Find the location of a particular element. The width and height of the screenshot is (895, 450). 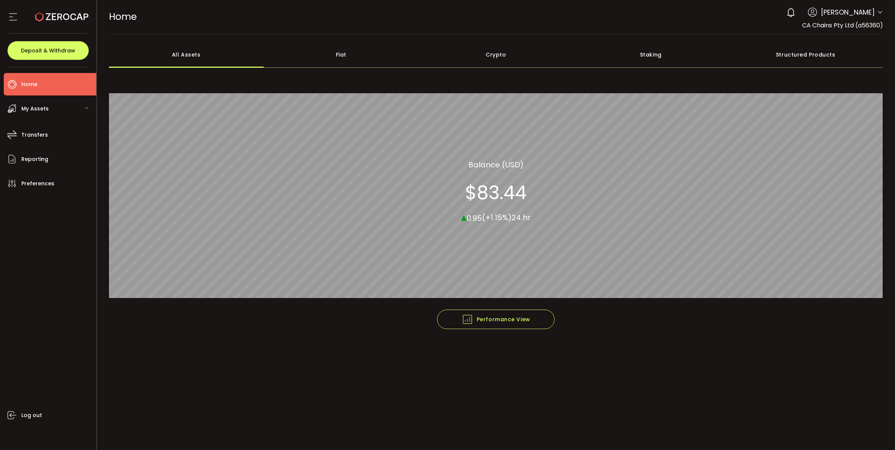

div: Staking is located at coordinates (650, 55).